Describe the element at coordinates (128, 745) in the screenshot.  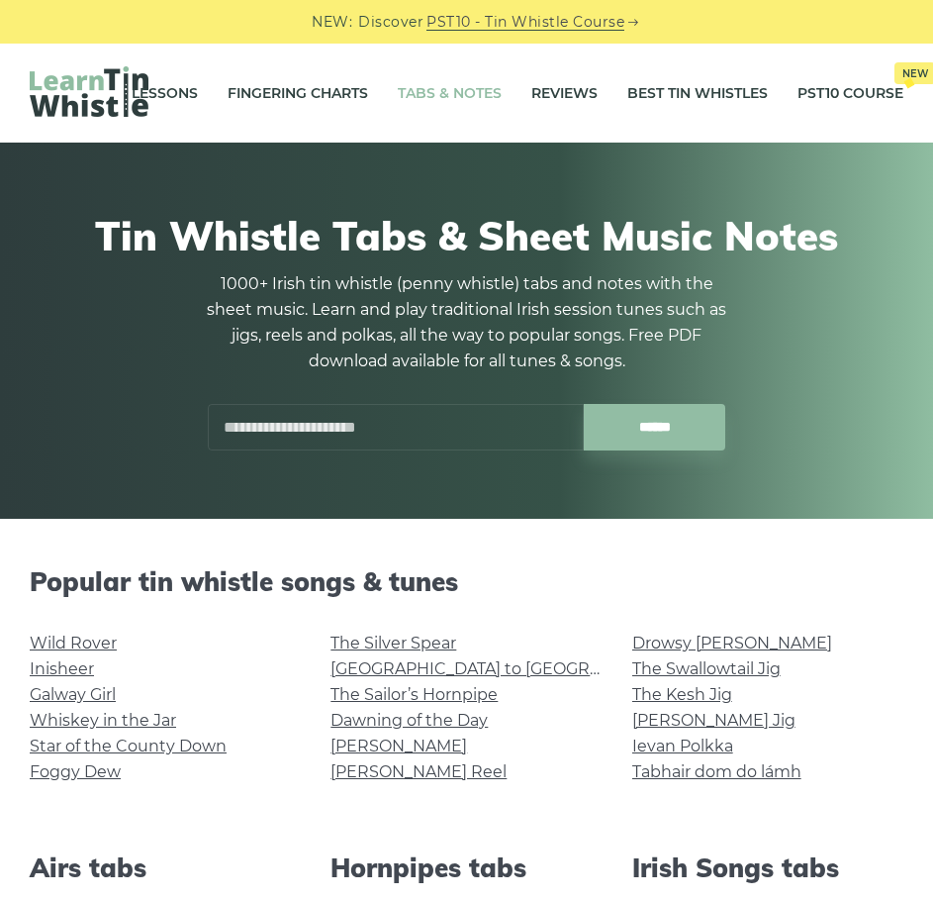
I see `a: Star of the County Down` at that location.